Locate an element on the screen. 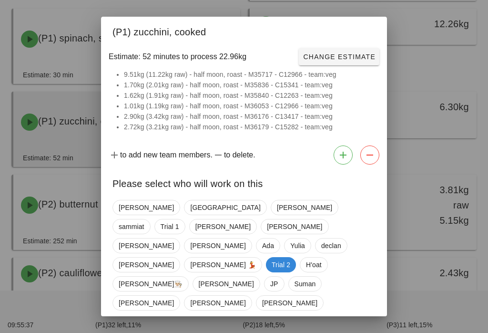 This screenshot has height=333, width=488. button: Change Estimate is located at coordinates (339, 57).